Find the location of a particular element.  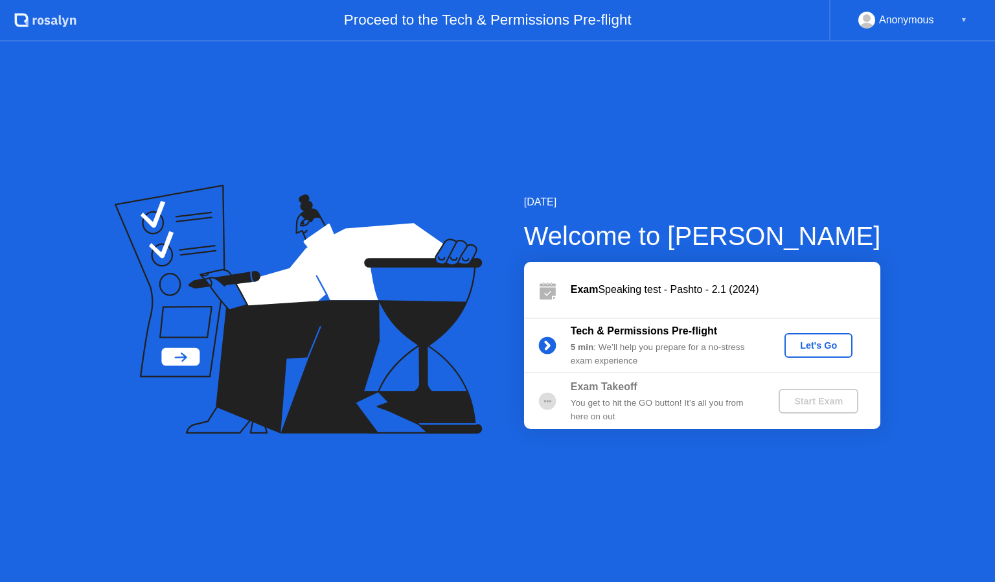

div: : We’ll help you prepare for a no-stress exam experience is located at coordinates (664, 354).